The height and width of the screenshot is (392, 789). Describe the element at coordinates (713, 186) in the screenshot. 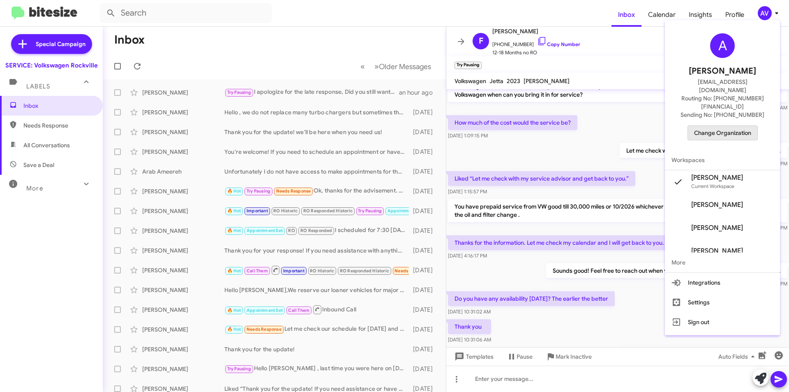

I see `span: Current Workspace` at that location.